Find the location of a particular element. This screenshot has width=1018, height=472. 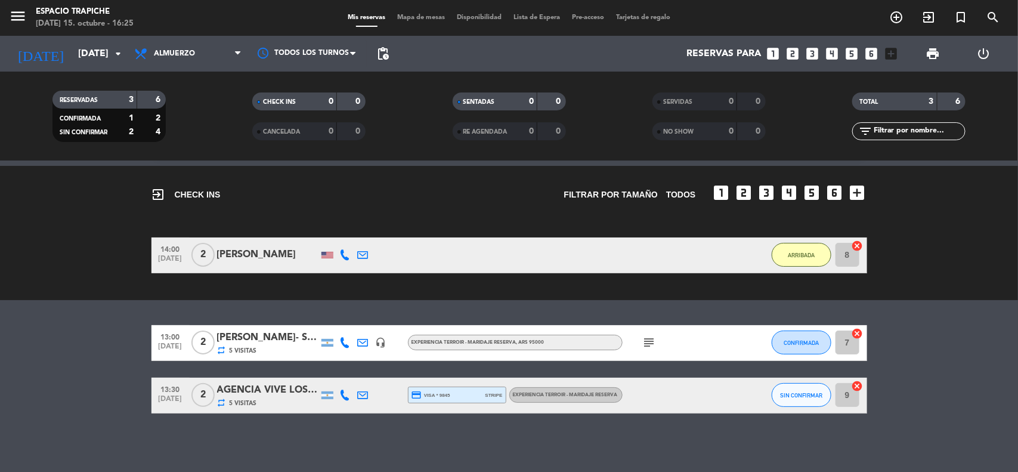

i: credit_card is located at coordinates (417, 395).